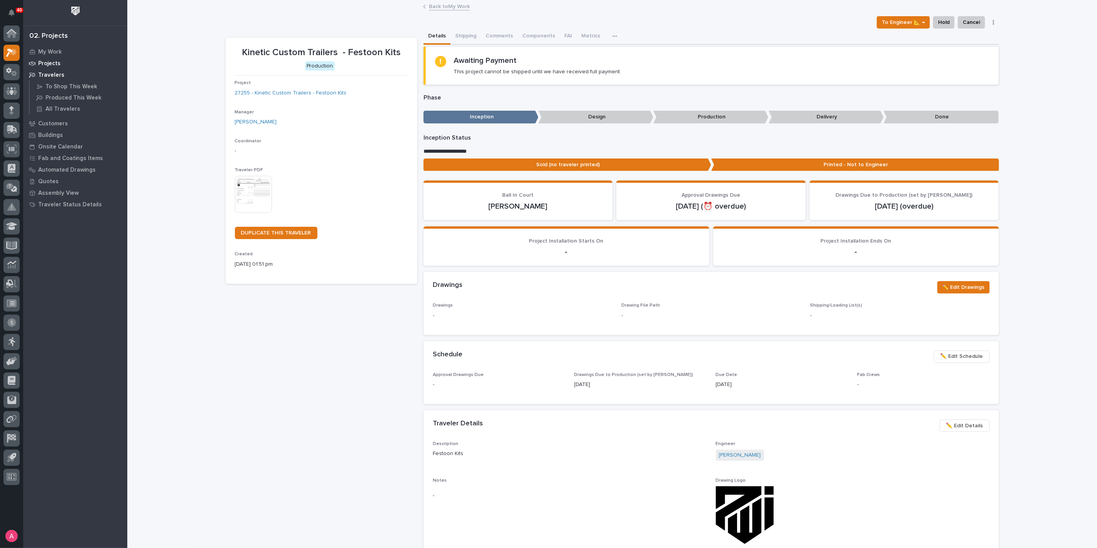  I want to click on p: Quotes, so click(48, 182).